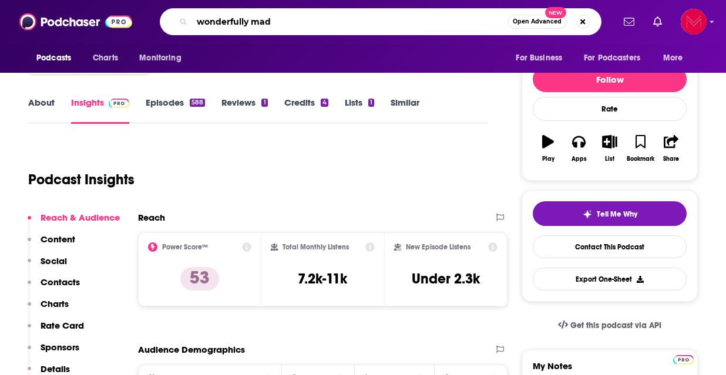 This screenshot has height=375, width=726. Describe the element at coordinates (315, 247) in the screenshot. I see `h2: Total Monthly Listens` at that location.